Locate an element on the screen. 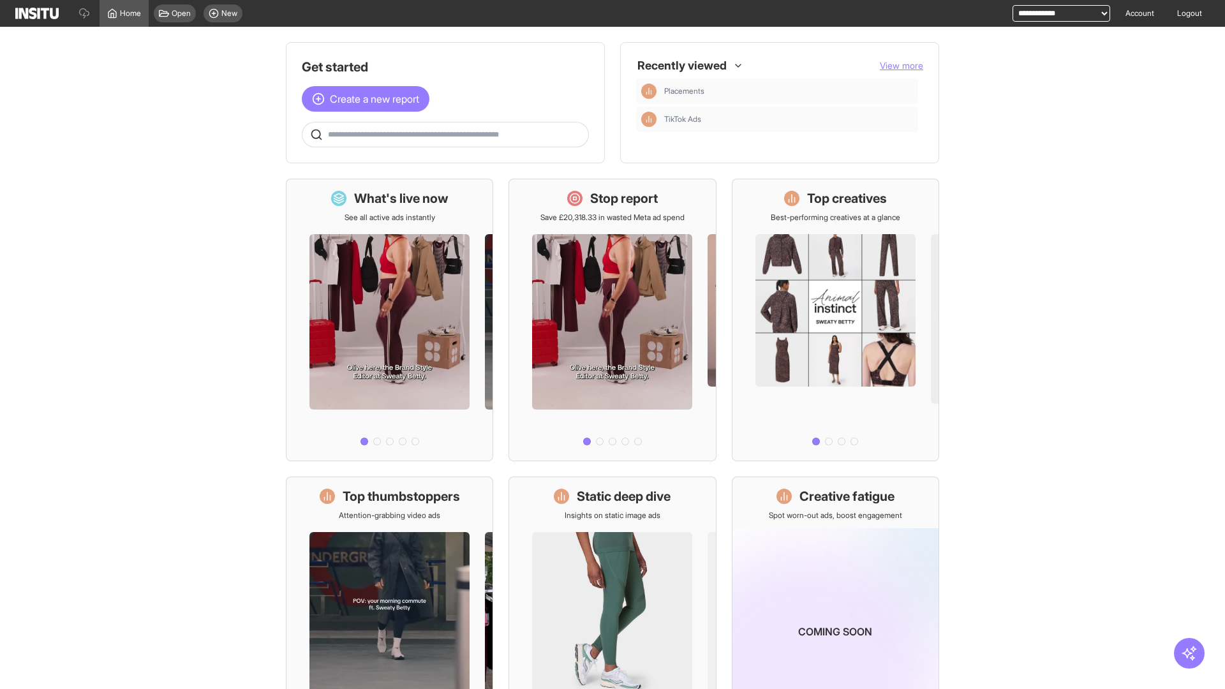  h1: Top creatives is located at coordinates (847, 198).